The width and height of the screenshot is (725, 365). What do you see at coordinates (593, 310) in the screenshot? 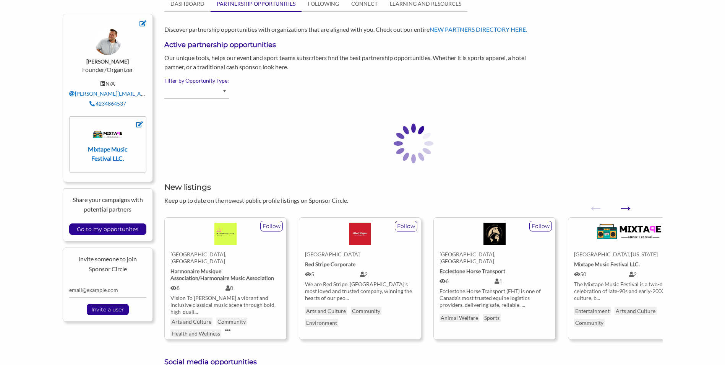
I see `p: Entertainment` at bounding box center [593, 310].